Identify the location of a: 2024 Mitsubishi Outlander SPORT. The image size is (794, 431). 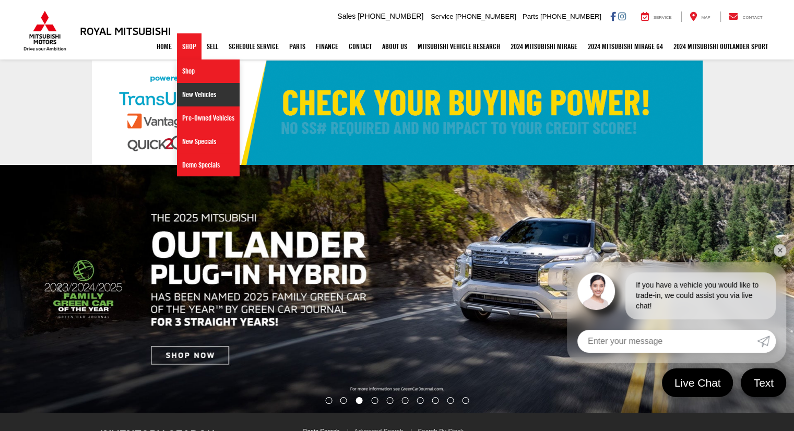
(720, 46).